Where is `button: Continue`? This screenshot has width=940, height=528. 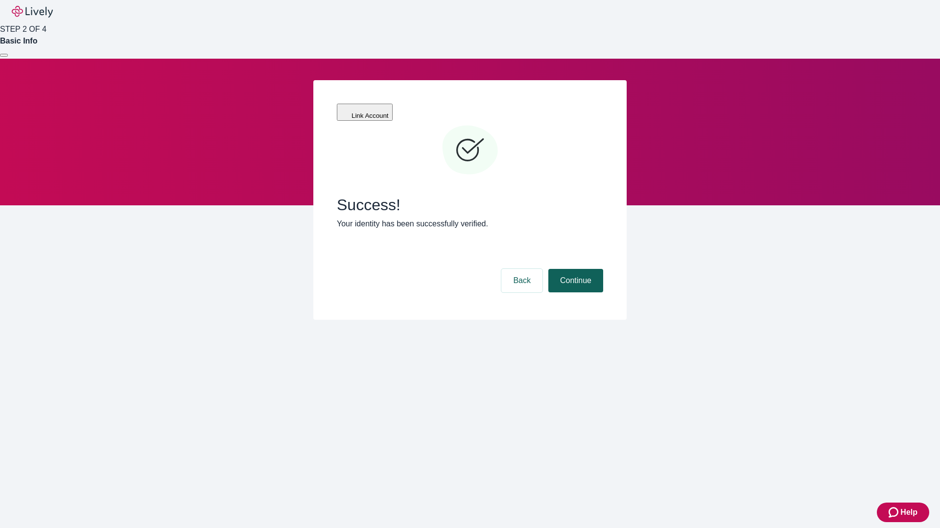 button: Continue is located at coordinates (575, 281).